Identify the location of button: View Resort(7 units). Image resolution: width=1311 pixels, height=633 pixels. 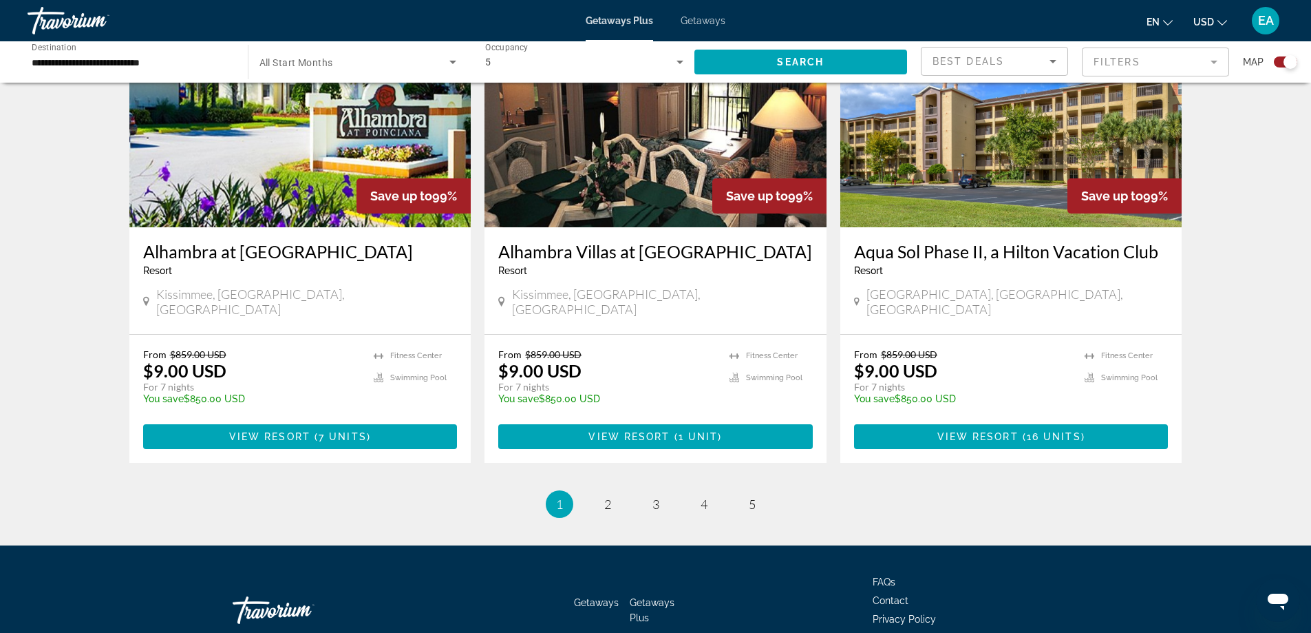
(300, 436).